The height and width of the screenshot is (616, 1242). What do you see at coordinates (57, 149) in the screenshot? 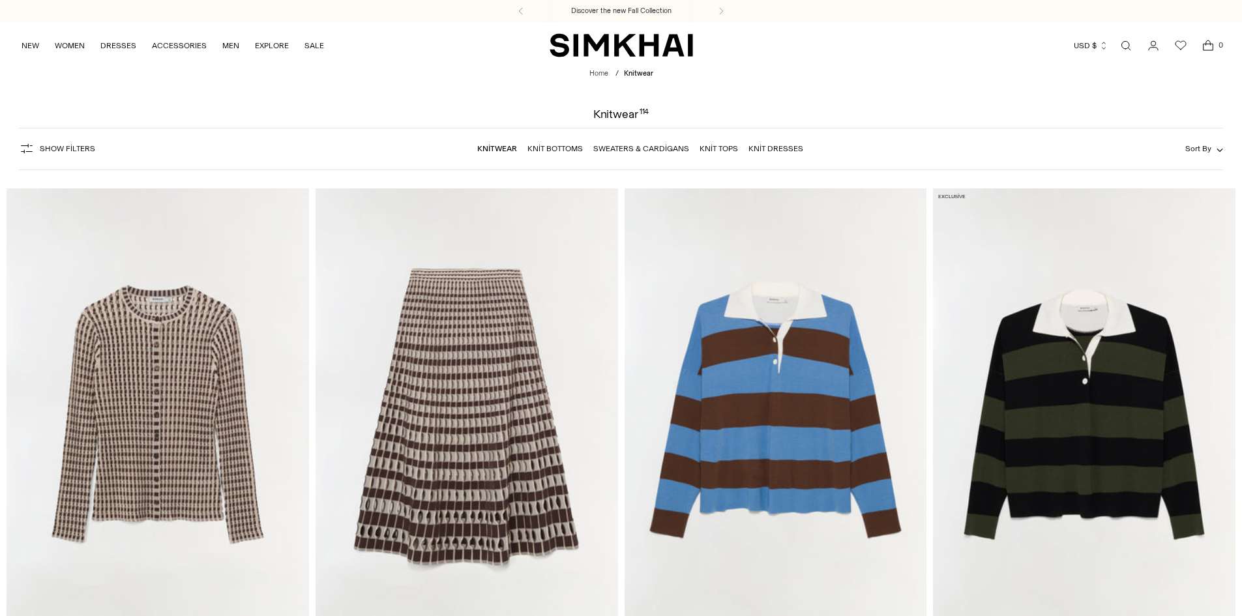
I see `button: Show Filters` at bounding box center [57, 149].